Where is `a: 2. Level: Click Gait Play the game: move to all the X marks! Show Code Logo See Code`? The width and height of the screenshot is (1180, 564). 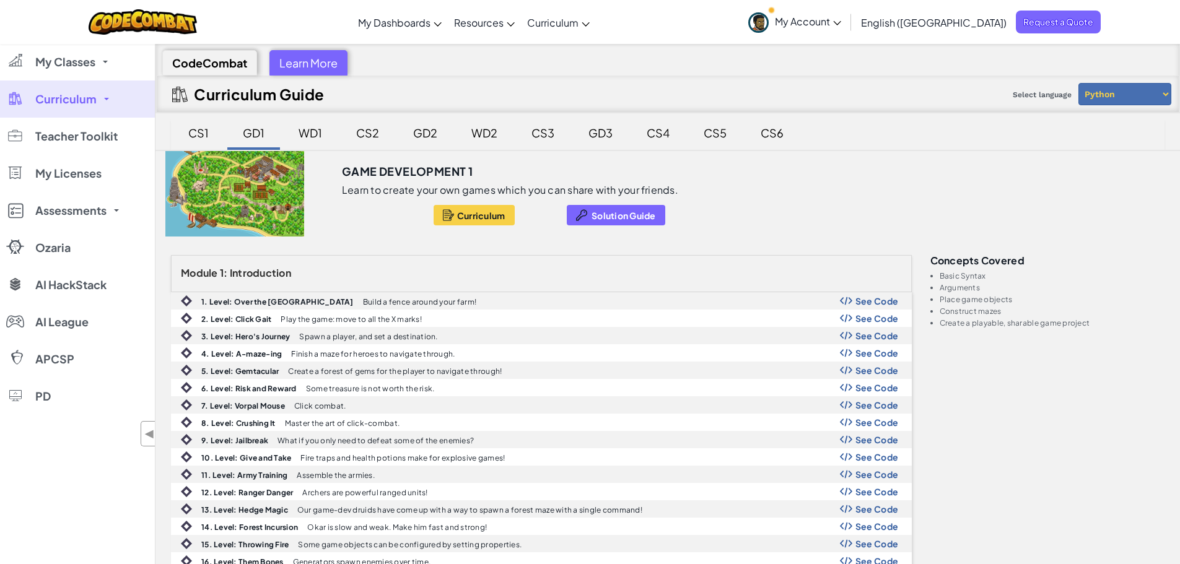
a: 2. Level: Click Gait Play the game: move to all the X marks! Show Code Logo See Code is located at coordinates (541, 318).